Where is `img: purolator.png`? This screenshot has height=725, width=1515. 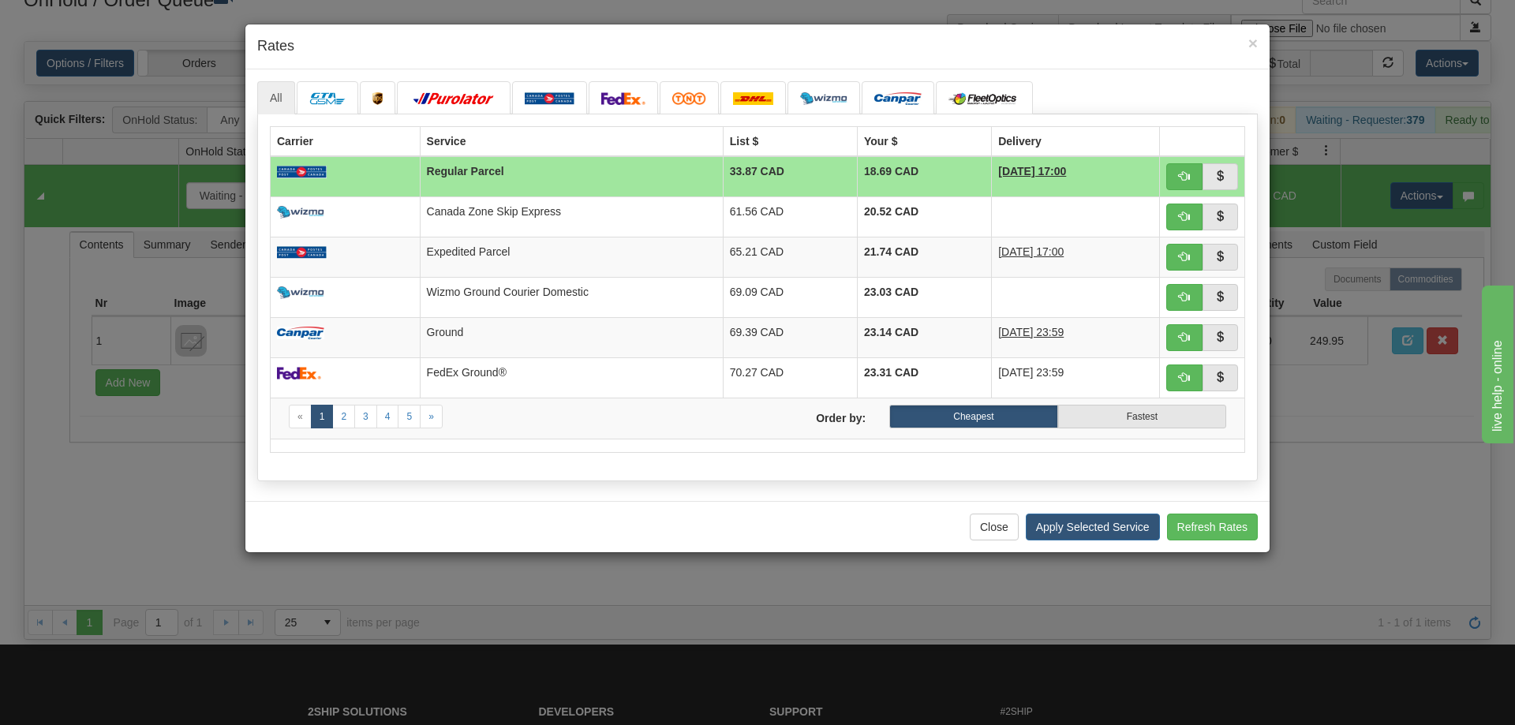
img: purolator.png is located at coordinates (454, 99).